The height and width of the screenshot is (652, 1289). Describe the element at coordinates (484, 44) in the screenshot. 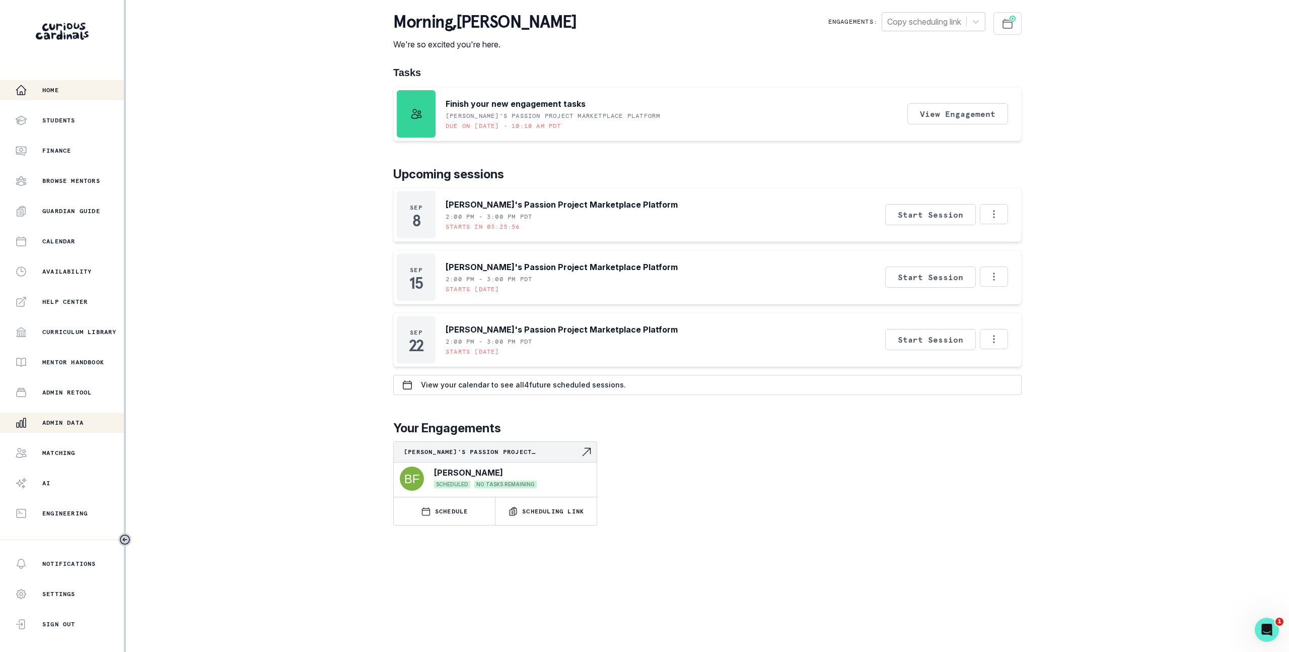

I see `p: We're so excited you're here.` at that location.